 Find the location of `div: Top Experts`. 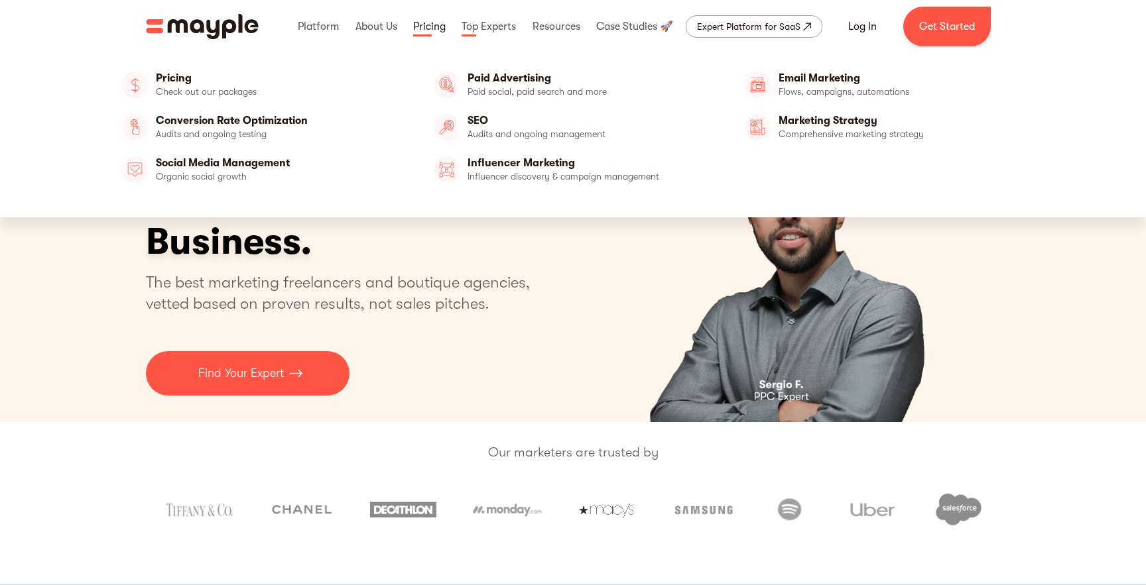

div: Top Experts is located at coordinates (489, 27).